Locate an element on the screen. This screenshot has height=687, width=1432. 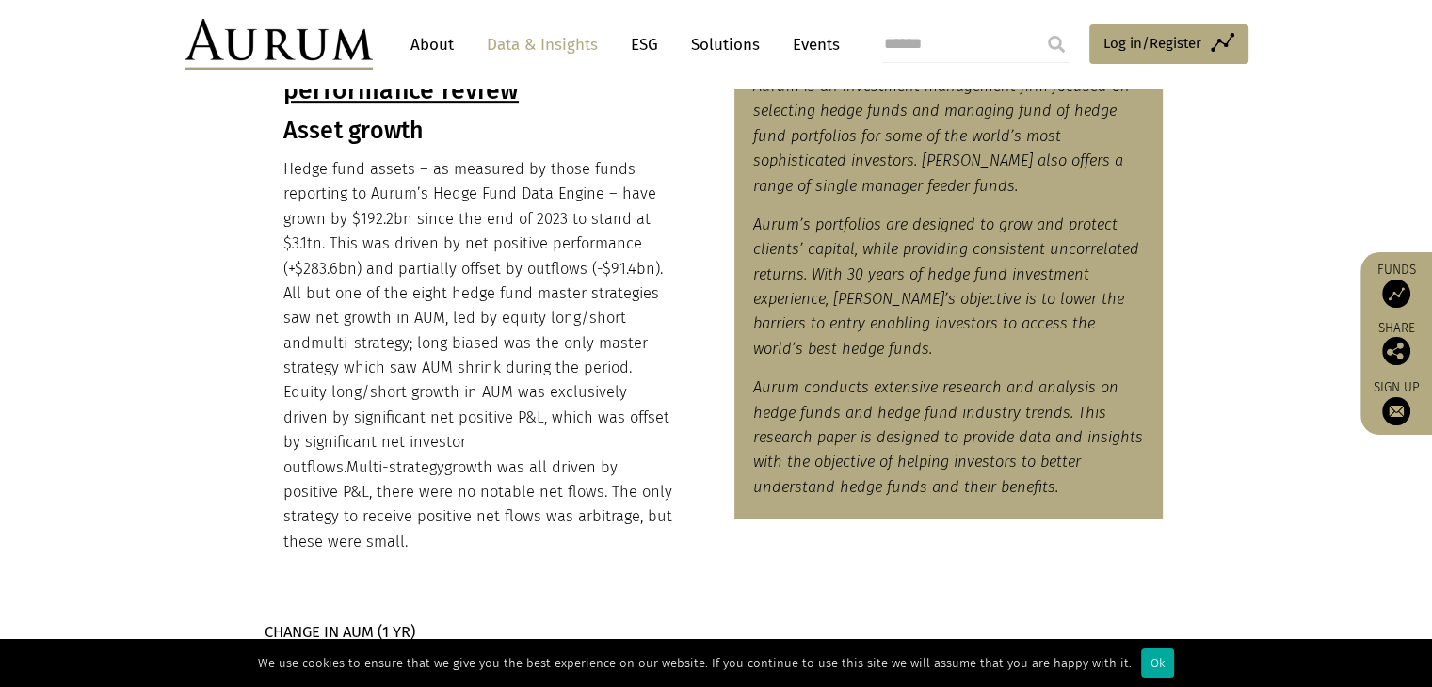
a: Data & Insights is located at coordinates (542, 44).